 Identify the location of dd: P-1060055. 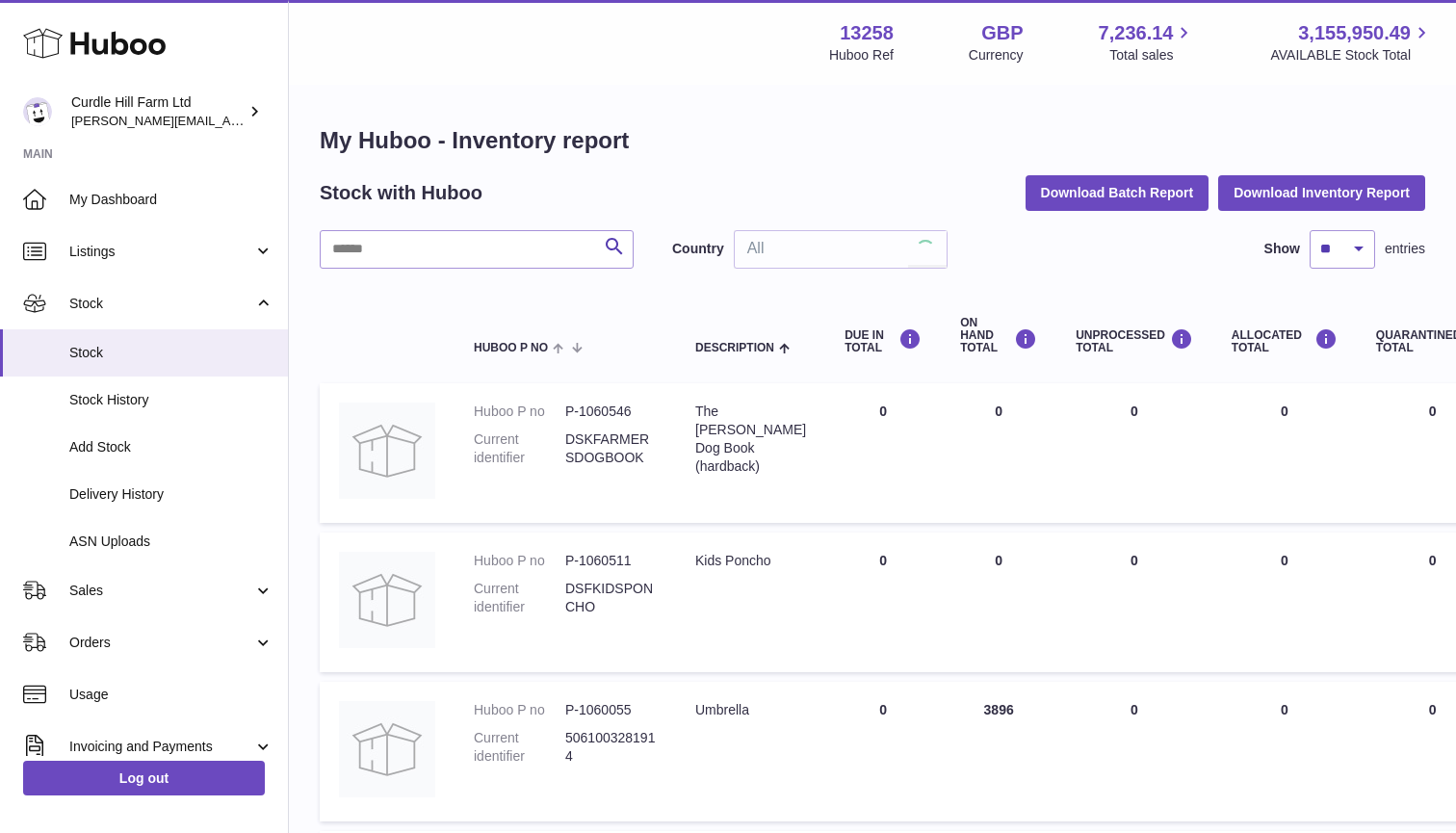
(610, 710).